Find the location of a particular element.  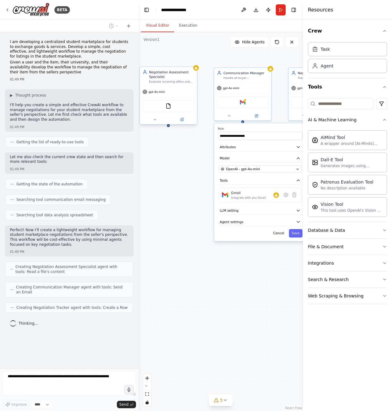

div: Database & Data is located at coordinates (327, 230).